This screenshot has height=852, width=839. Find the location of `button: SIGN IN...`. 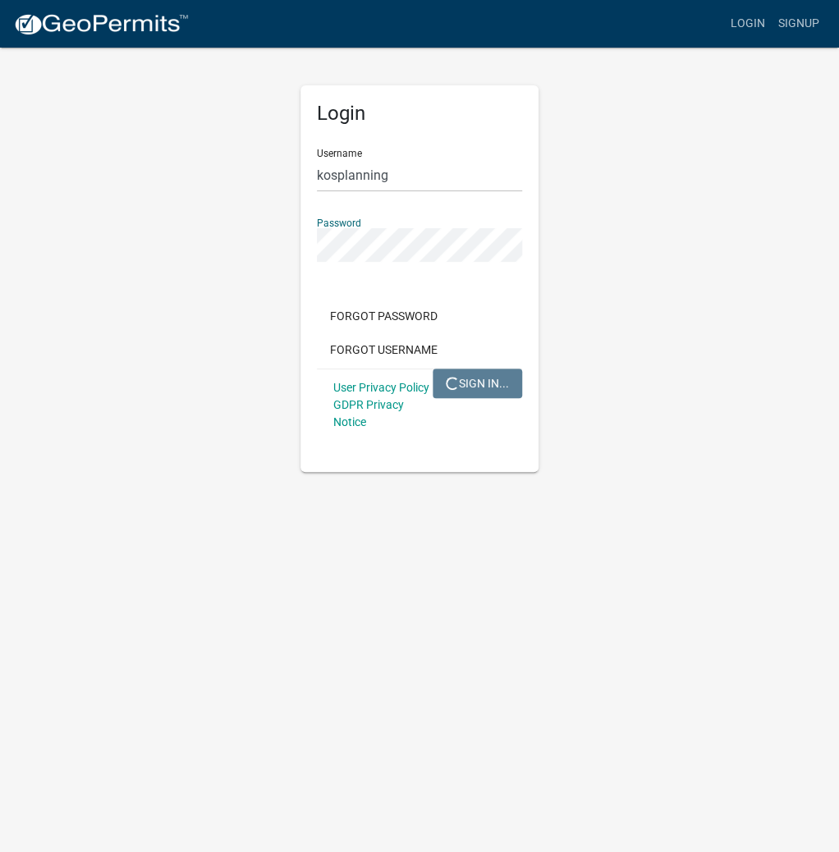

button: SIGN IN... is located at coordinates (477, 383).